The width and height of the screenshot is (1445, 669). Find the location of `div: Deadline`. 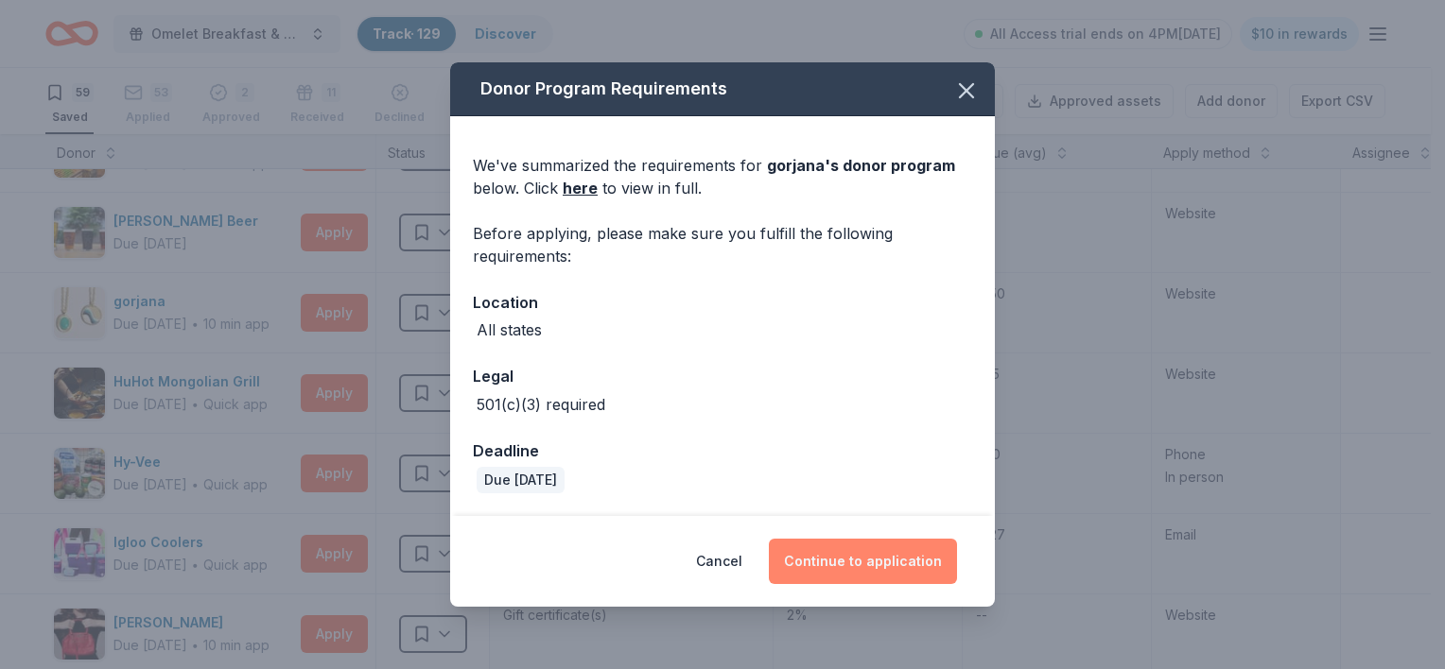

div: Deadline is located at coordinates (722, 451).